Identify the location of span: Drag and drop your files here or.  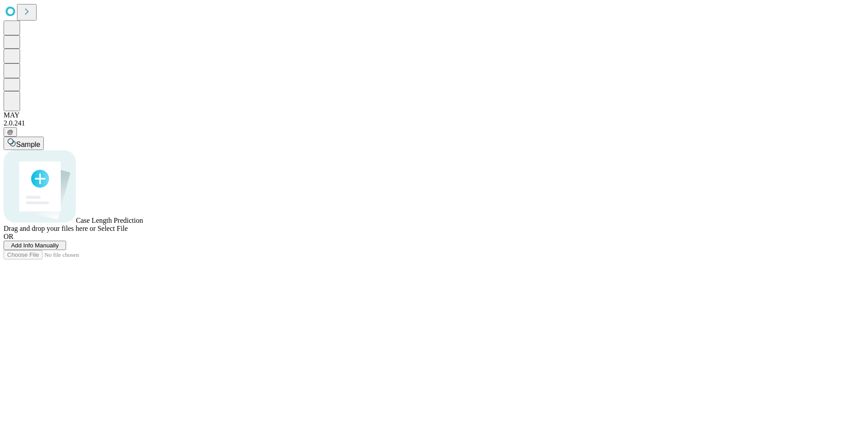
(50, 228).